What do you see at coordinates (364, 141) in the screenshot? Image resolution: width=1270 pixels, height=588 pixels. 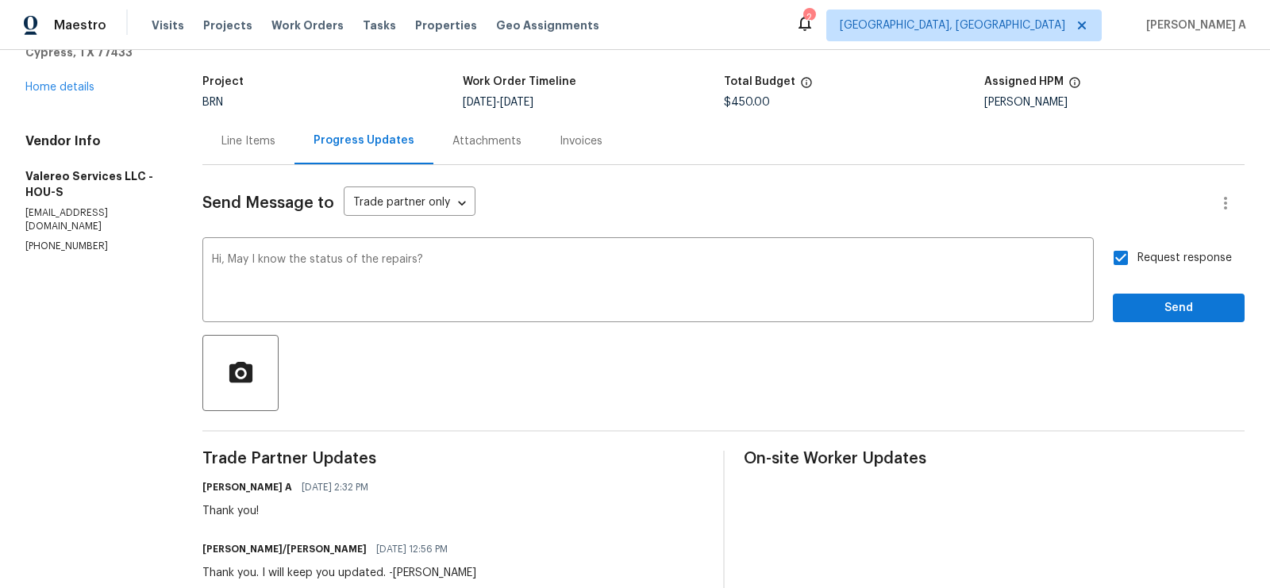 I see `div: Progress Updates` at bounding box center [364, 141].